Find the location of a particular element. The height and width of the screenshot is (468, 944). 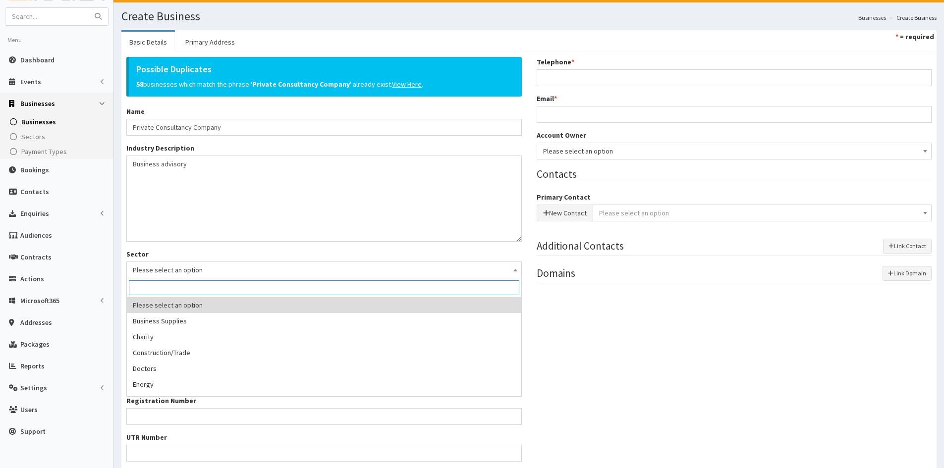

a: Payment Types is located at coordinates (58, 152).